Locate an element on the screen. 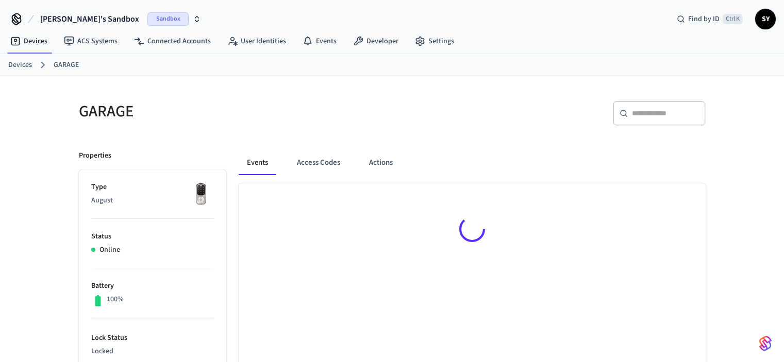 The height and width of the screenshot is (362, 784). span: Find by ID is located at coordinates (704, 19).